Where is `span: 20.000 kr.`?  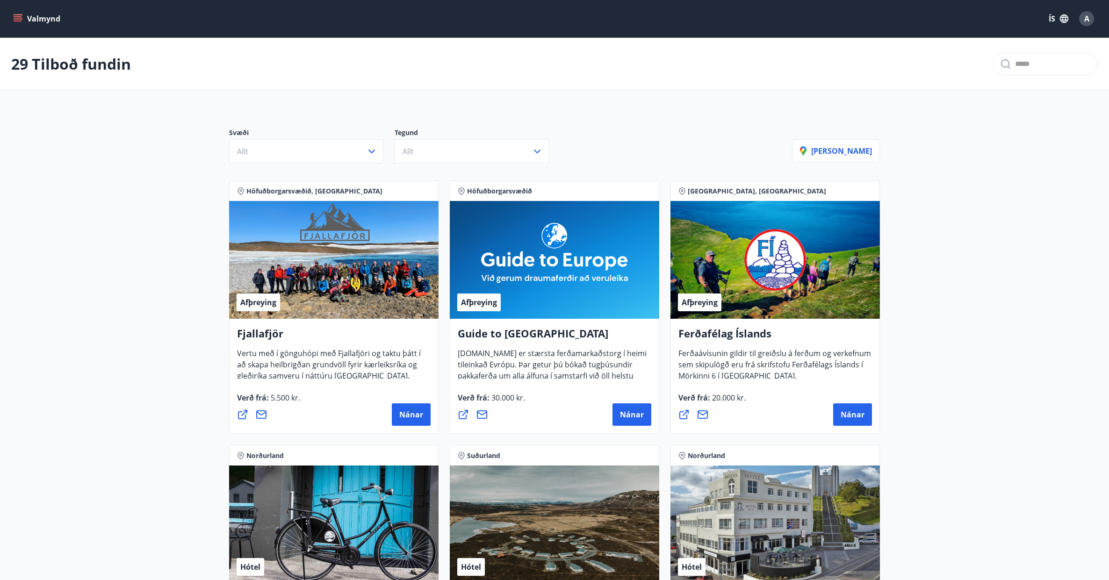
span: 20.000 kr. is located at coordinates (728, 398).